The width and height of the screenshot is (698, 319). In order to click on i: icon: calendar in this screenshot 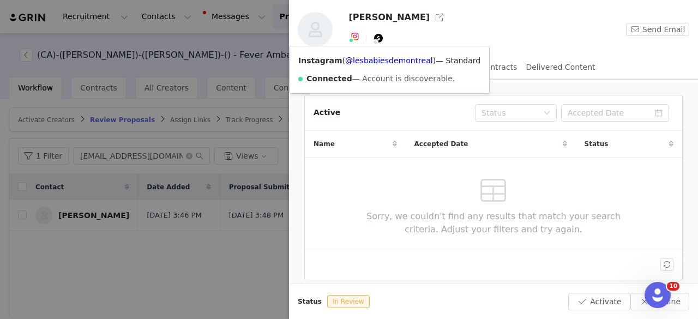, I will do `click(659, 113)`.